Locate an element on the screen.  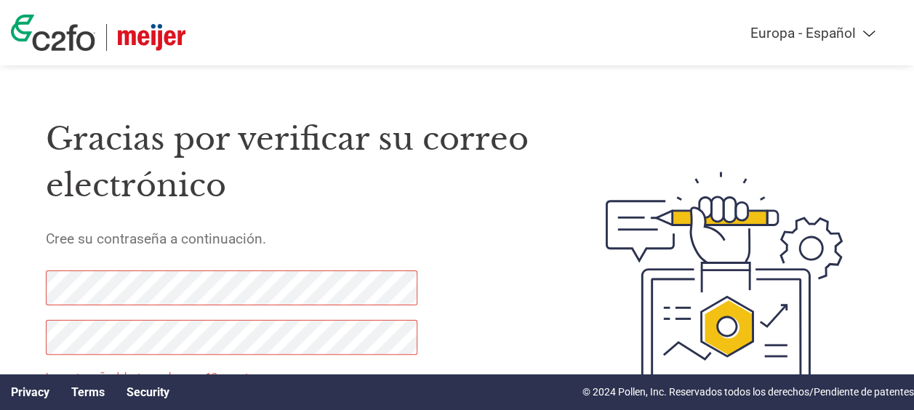
h5: Cree su contraseña a continuación. is located at coordinates (292, 238).